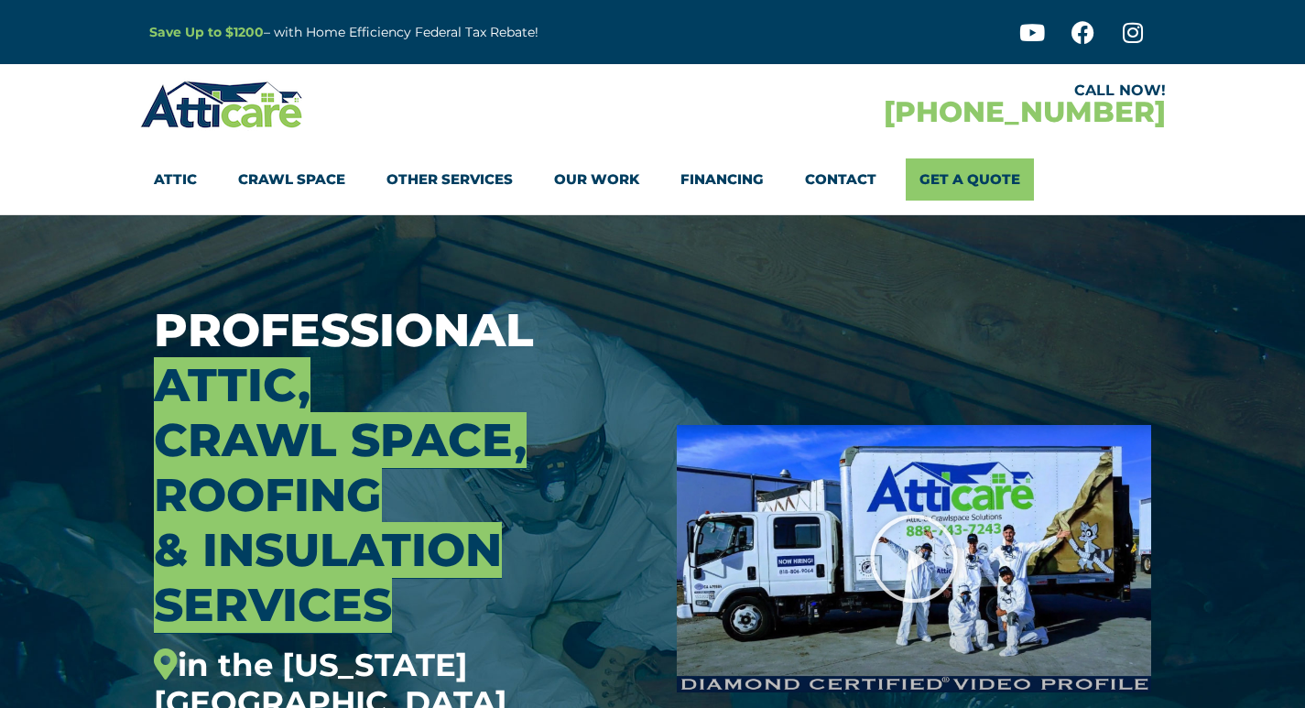 This screenshot has width=1305, height=708. I want to click on a: Crawl Space, so click(291, 179).